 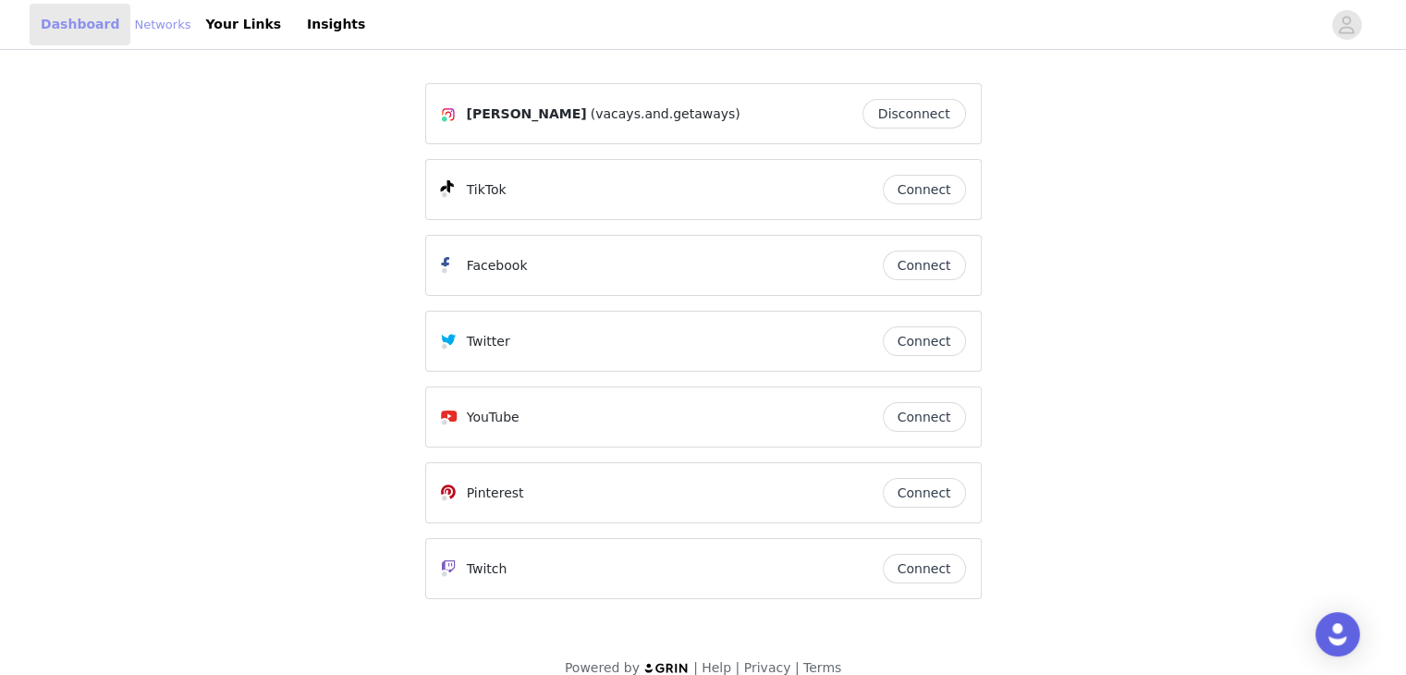 What do you see at coordinates (336, 24) in the screenshot?
I see `a: Insights` at bounding box center [336, 24].